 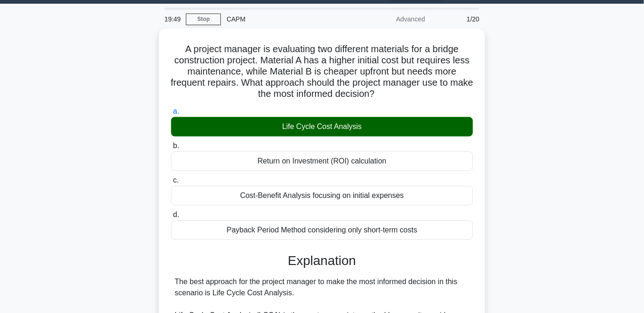 What do you see at coordinates (322, 196) in the screenshot?
I see `div: Cost-Benefit Analysis focusing on initial expenses` at bounding box center [322, 196].